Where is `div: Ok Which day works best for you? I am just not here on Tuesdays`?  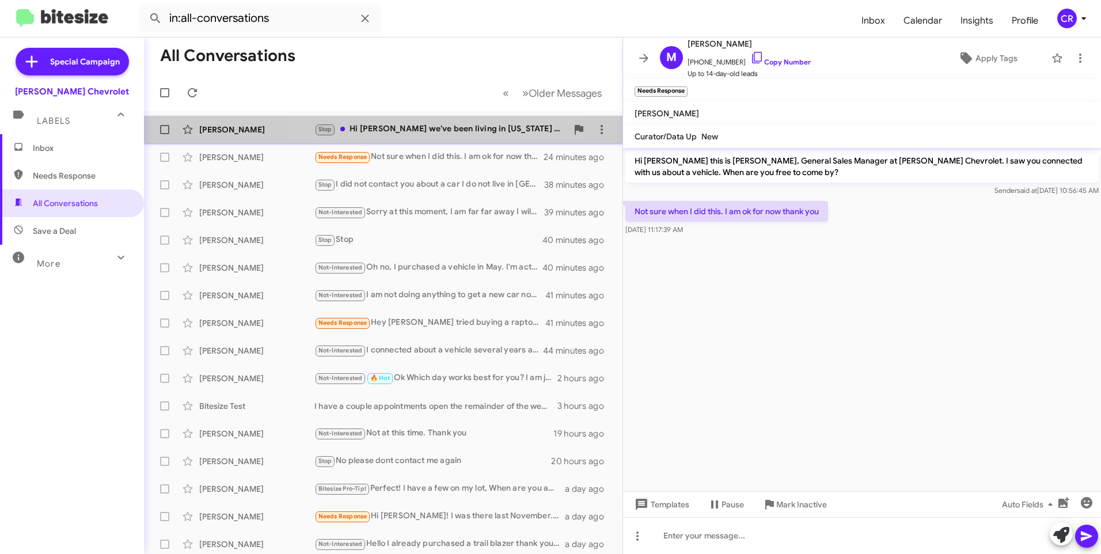
div: Ok Which day works best for you? I am just not here on Tuesdays is located at coordinates (436, 378).